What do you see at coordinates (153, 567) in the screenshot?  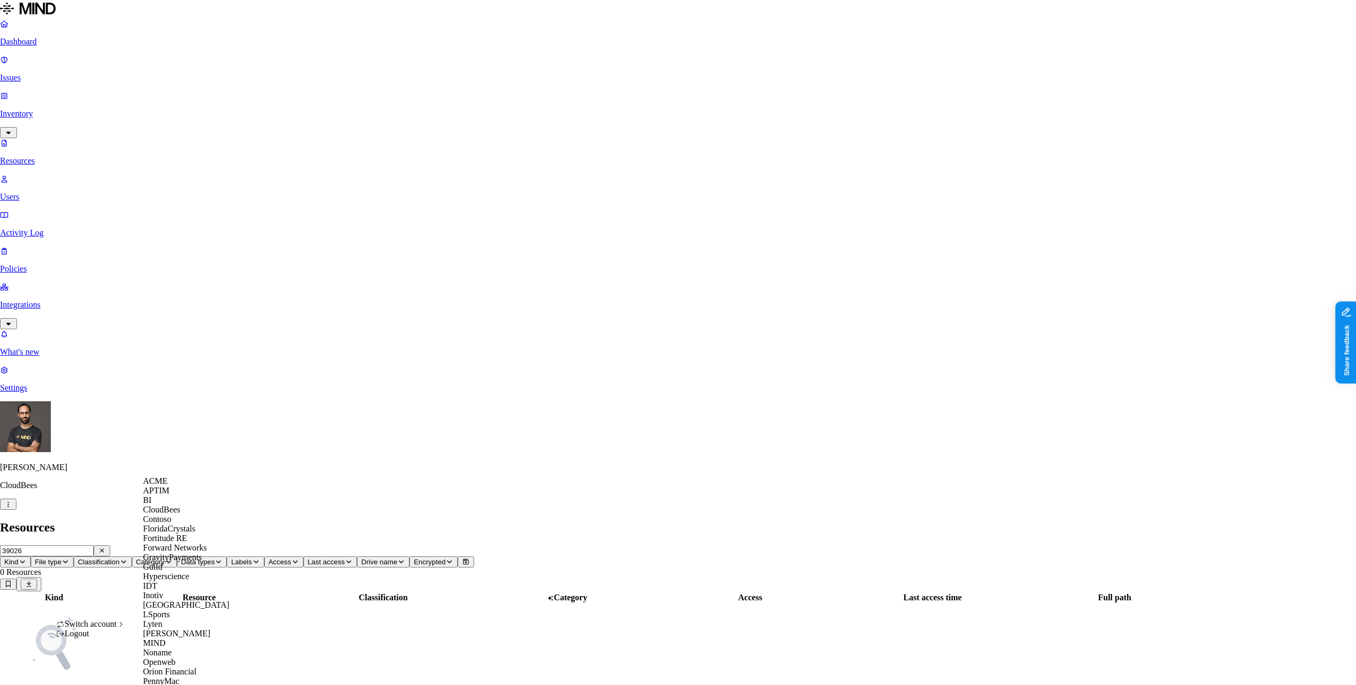 I see `span: Guild` at bounding box center [153, 567].